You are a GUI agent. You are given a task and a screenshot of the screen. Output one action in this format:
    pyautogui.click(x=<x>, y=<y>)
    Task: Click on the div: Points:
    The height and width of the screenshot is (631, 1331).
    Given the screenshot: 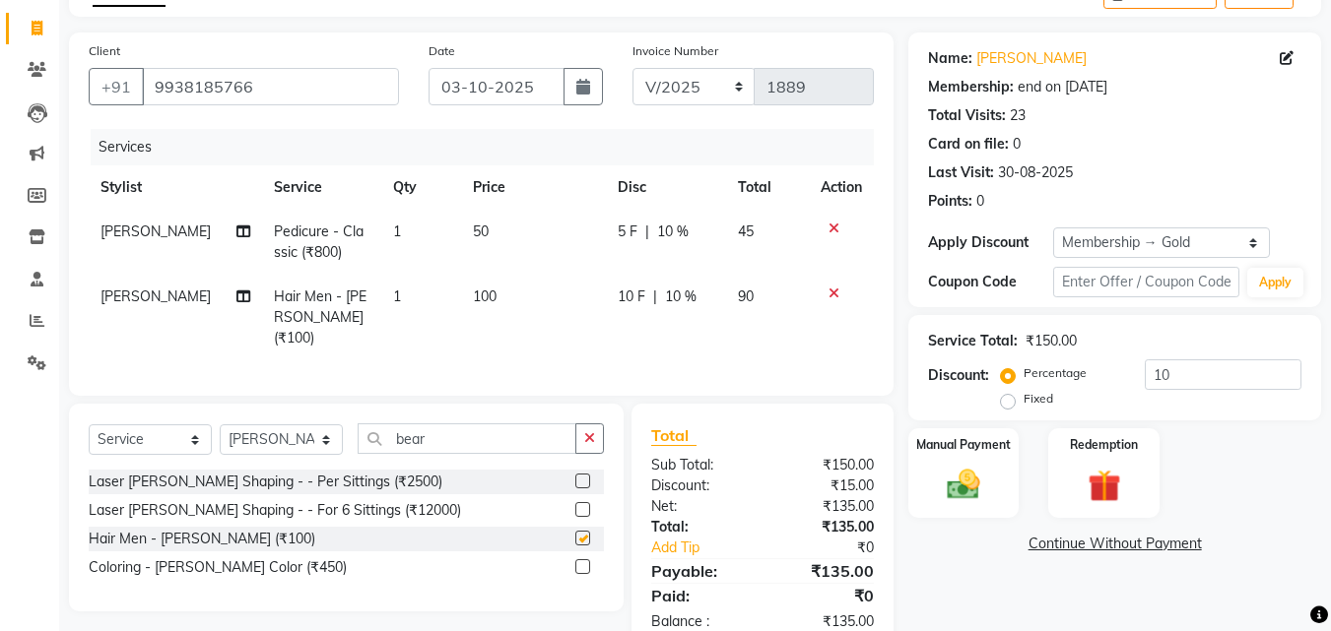 What is the action you would take?
    pyautogui.click(x=950, y=201)
    